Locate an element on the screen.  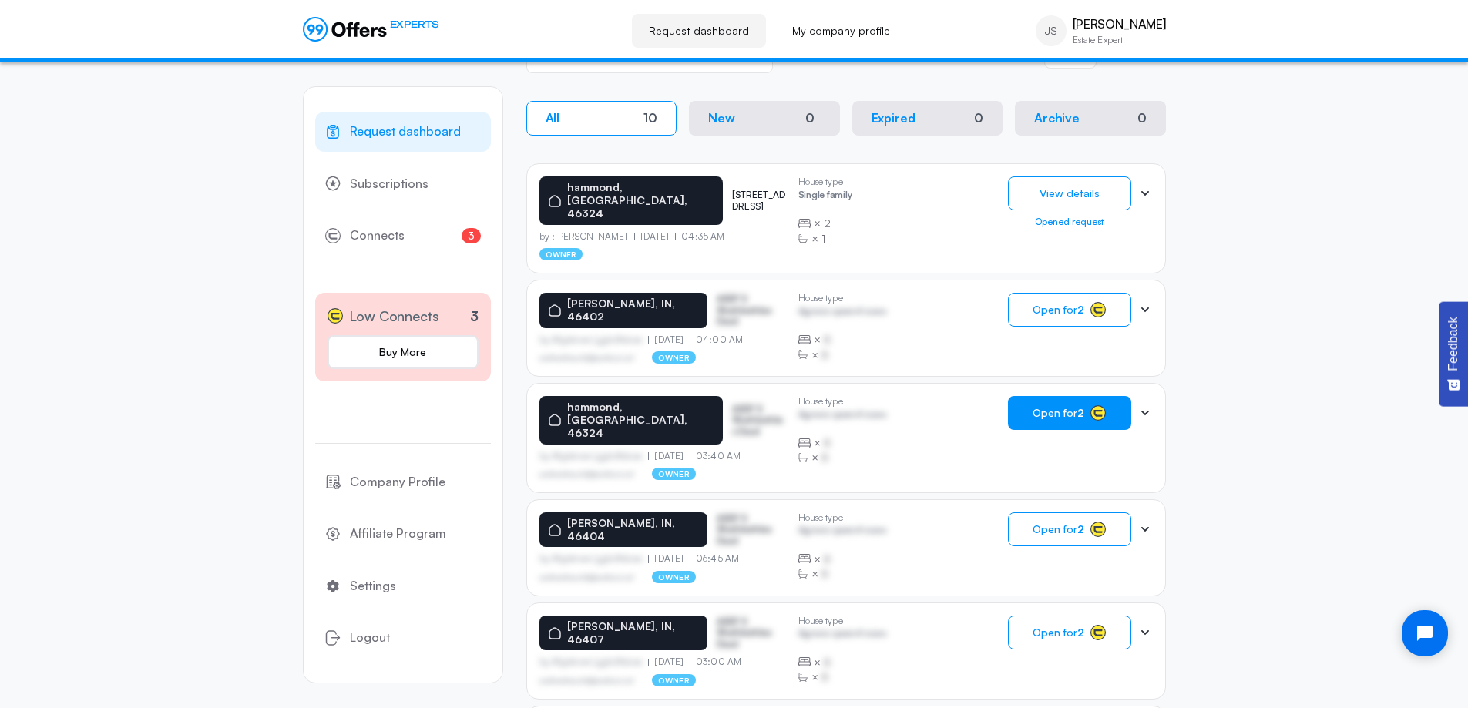
span: 2 is located at coordinates (827, 223).